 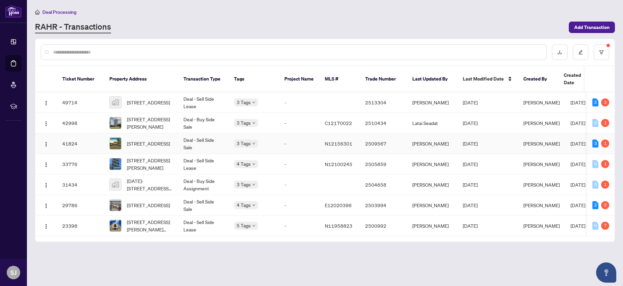 I want to click on td: Deal - Buy Side Assignment, so click(x=203, y=185).